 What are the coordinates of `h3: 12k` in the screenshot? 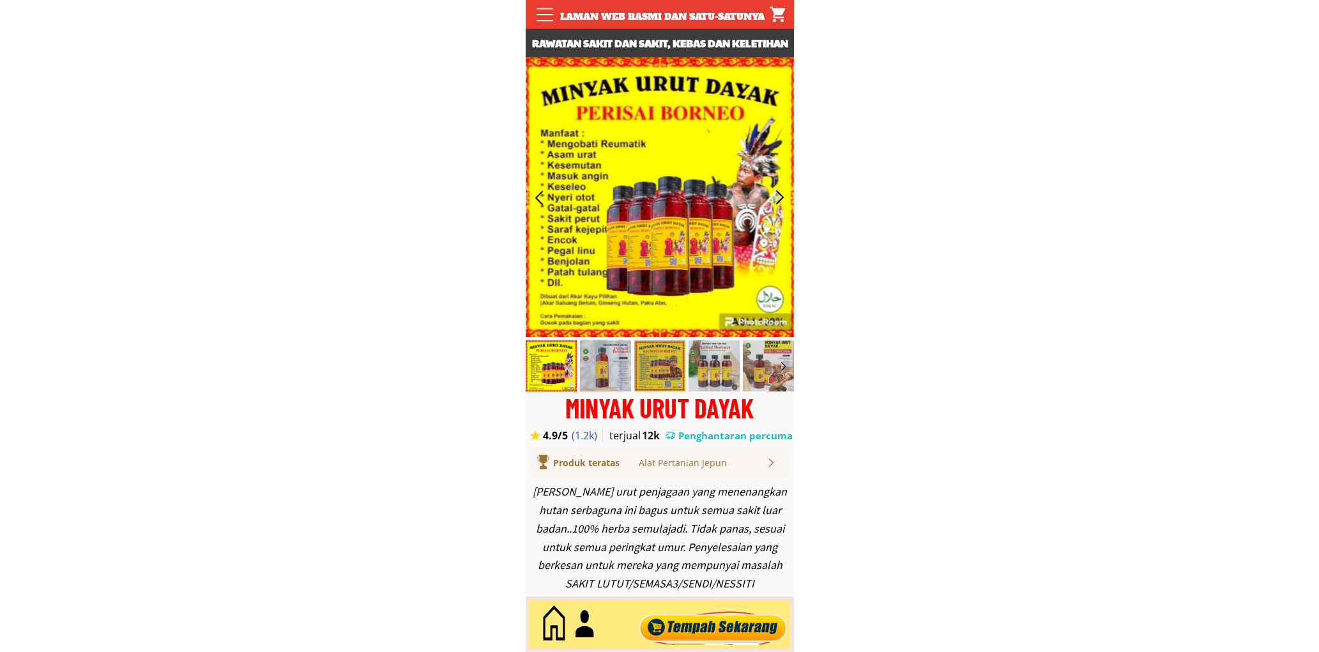 It's located at (653, 436).